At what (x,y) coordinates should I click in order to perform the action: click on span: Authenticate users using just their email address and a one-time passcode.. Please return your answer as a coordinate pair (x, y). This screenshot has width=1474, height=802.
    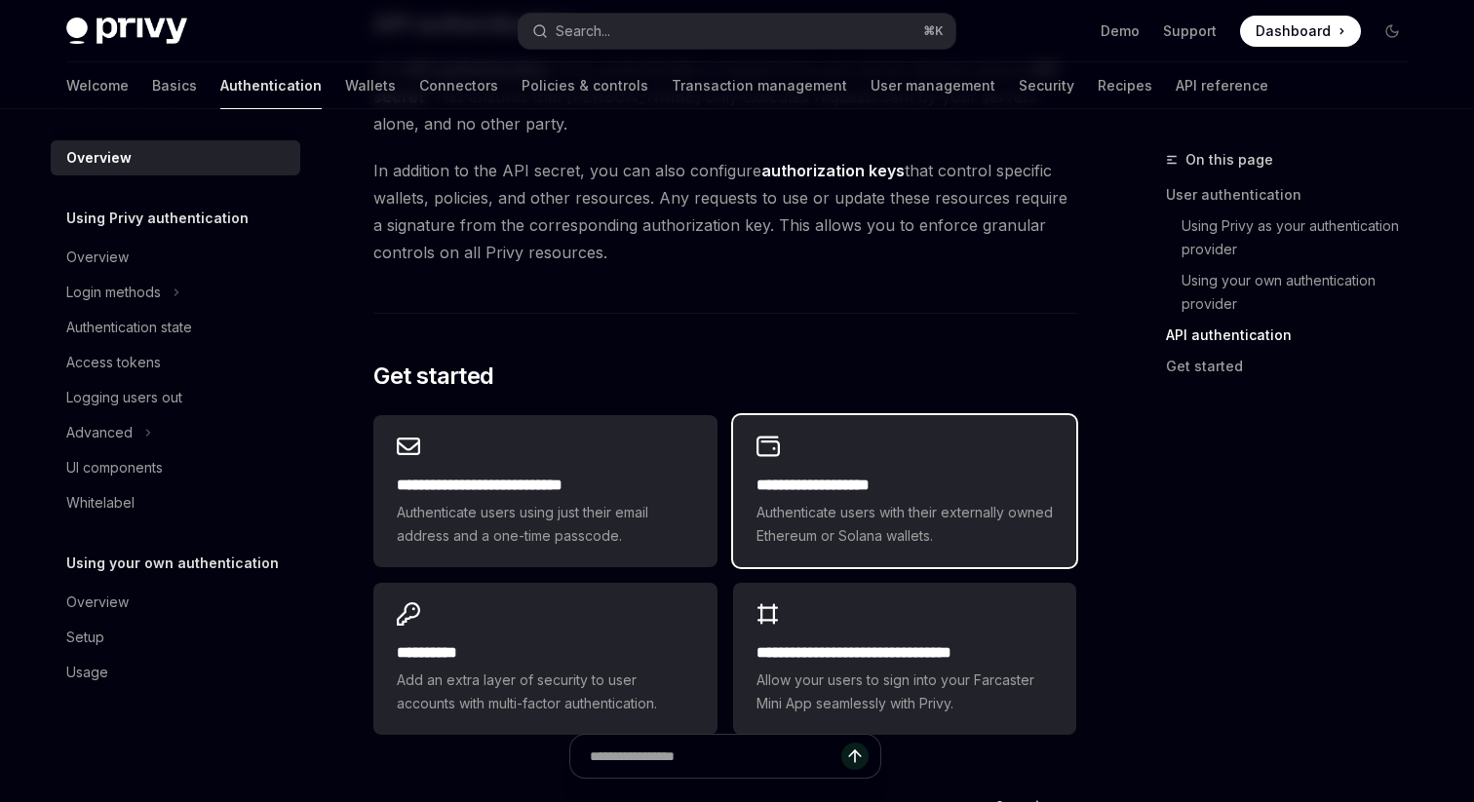
    Looking at the image, I should click on (545, 524).